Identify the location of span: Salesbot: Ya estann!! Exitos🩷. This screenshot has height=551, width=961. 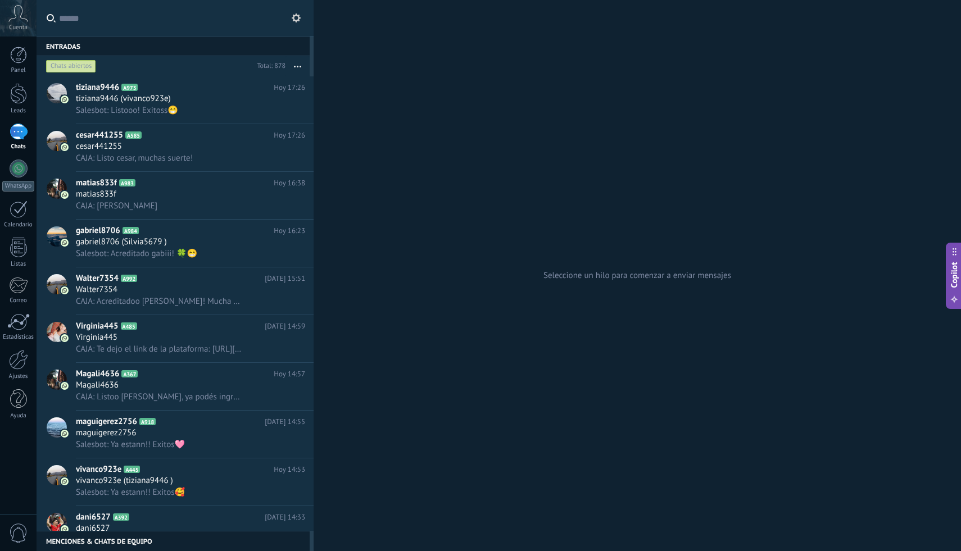
(130, 445).